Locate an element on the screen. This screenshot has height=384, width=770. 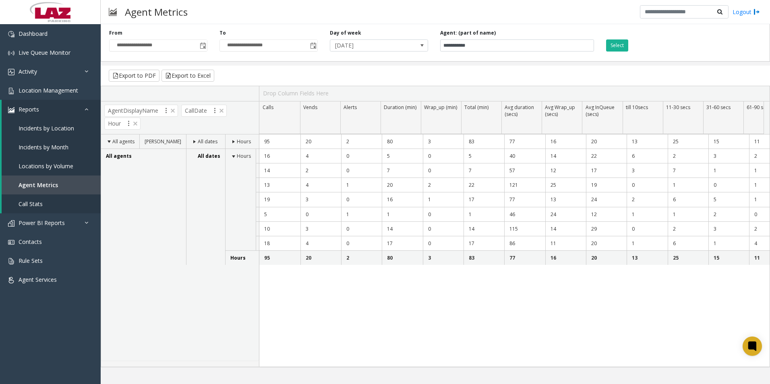
span: Agent Metrics is located at coordinates (38, 185).